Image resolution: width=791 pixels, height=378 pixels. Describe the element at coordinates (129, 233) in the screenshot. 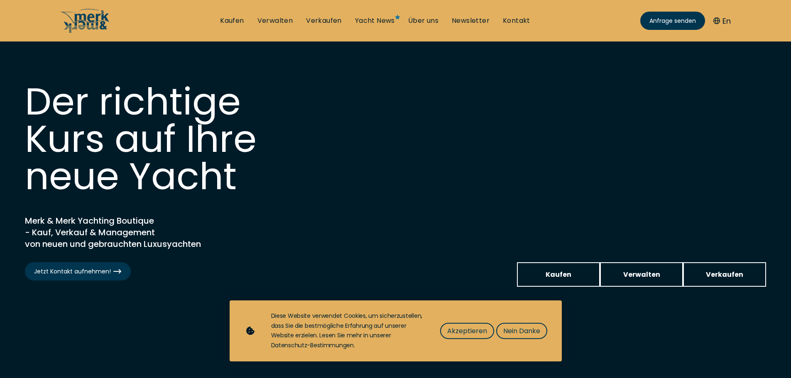

I see `h2: Merk & Merk Yachting Boutique - Kauf, Verkauf & Management von neuen und gebrauchten Luxusyachten` at that location.